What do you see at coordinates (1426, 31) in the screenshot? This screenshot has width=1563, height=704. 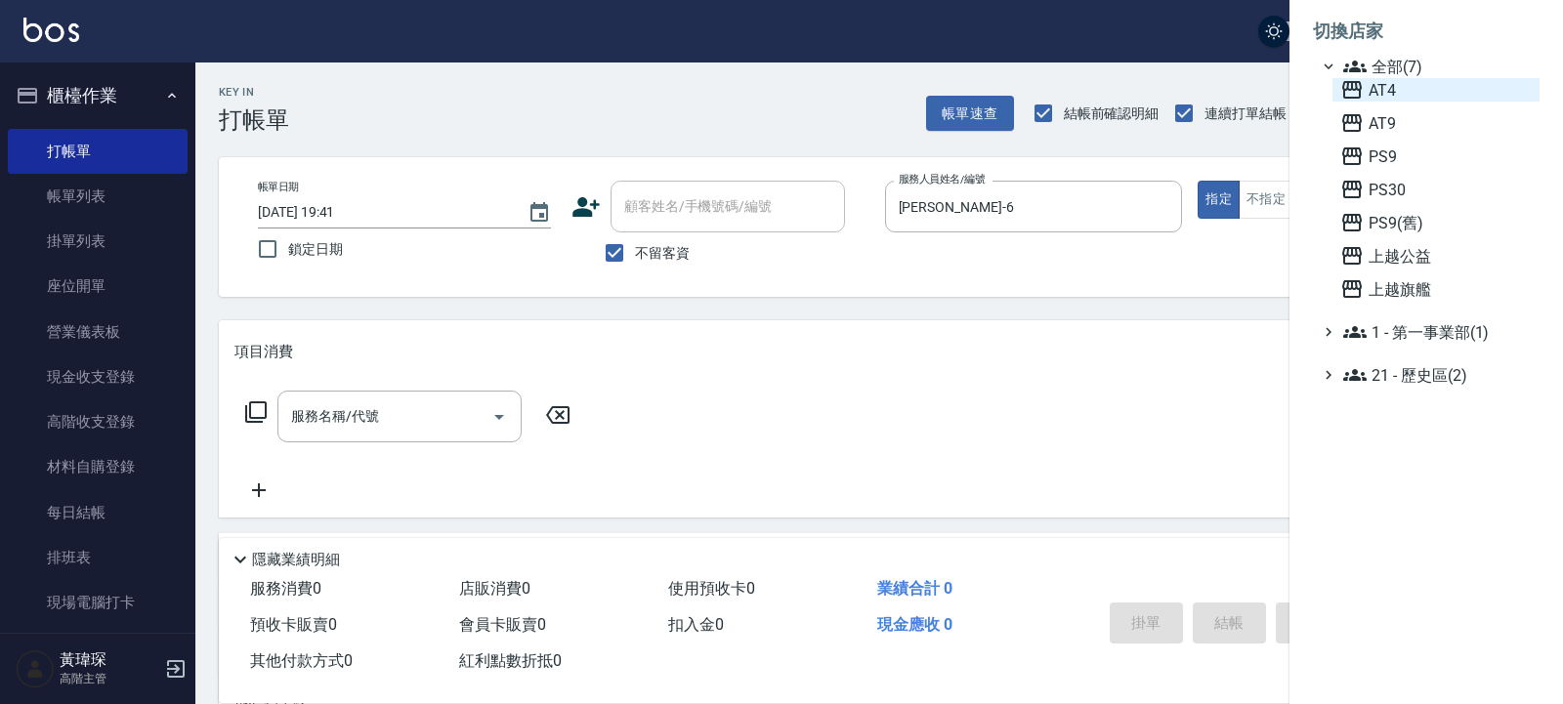 I see `li: 切換店家` at bounding box center [1426, 31].